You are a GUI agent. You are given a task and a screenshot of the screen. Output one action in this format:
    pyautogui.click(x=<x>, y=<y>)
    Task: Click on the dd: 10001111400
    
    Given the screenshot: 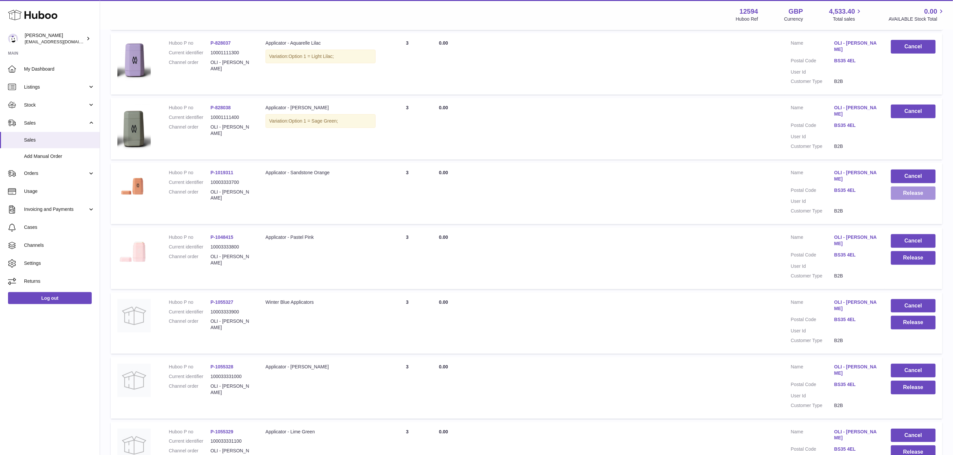 What is the action you would take?
    pyautogui.click(x=231, y=117)
    